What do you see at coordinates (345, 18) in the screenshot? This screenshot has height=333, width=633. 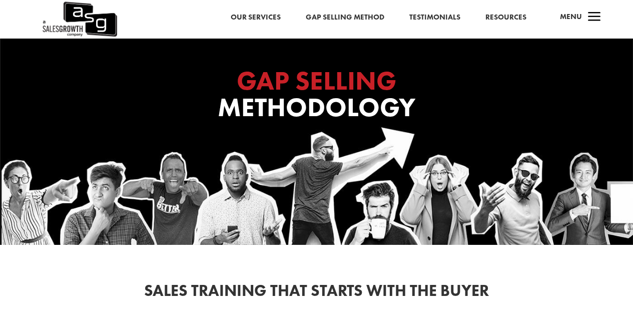 I see `a: Gap Selling Method` at bounding box center [345, 18].